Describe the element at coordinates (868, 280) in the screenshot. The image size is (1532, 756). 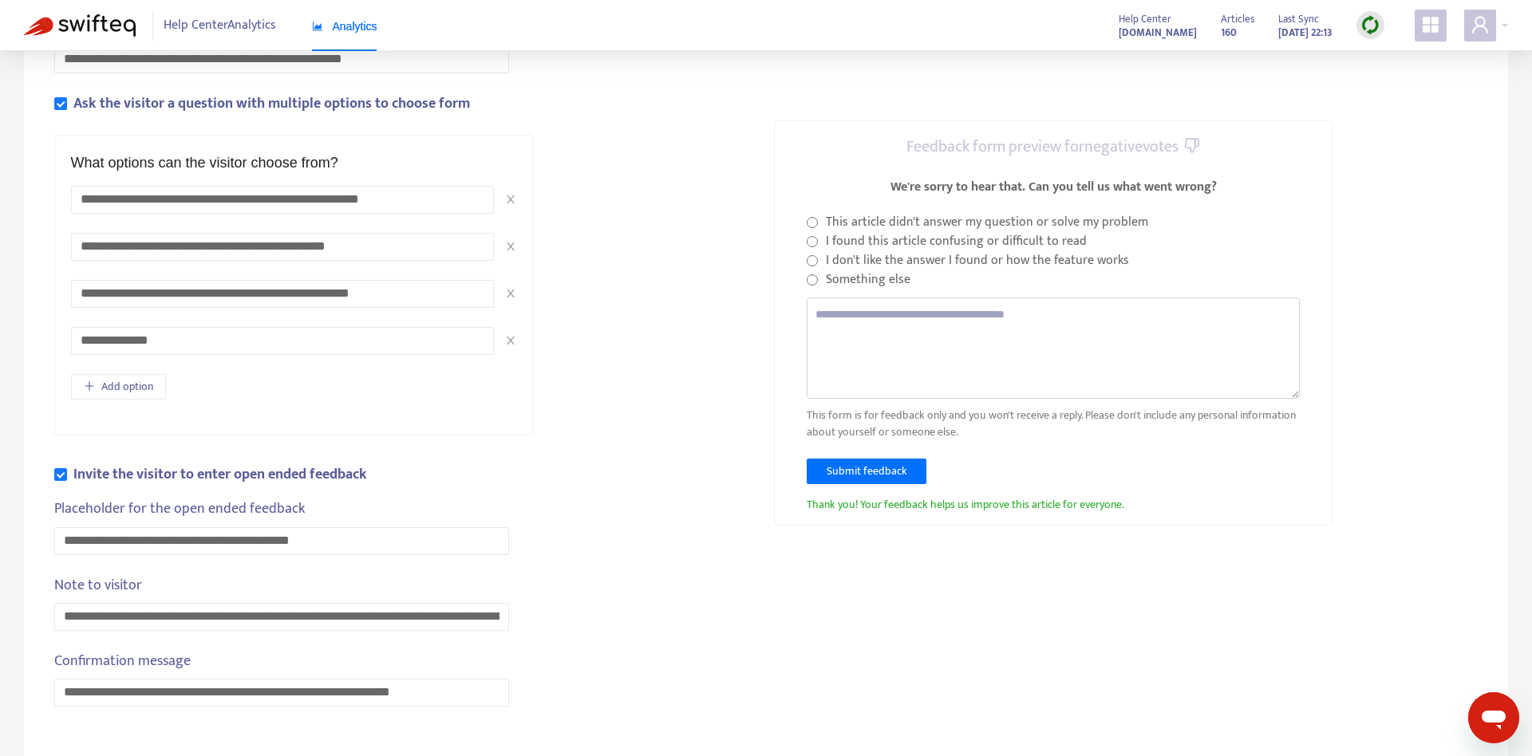
I see `label: Something else` at that location.